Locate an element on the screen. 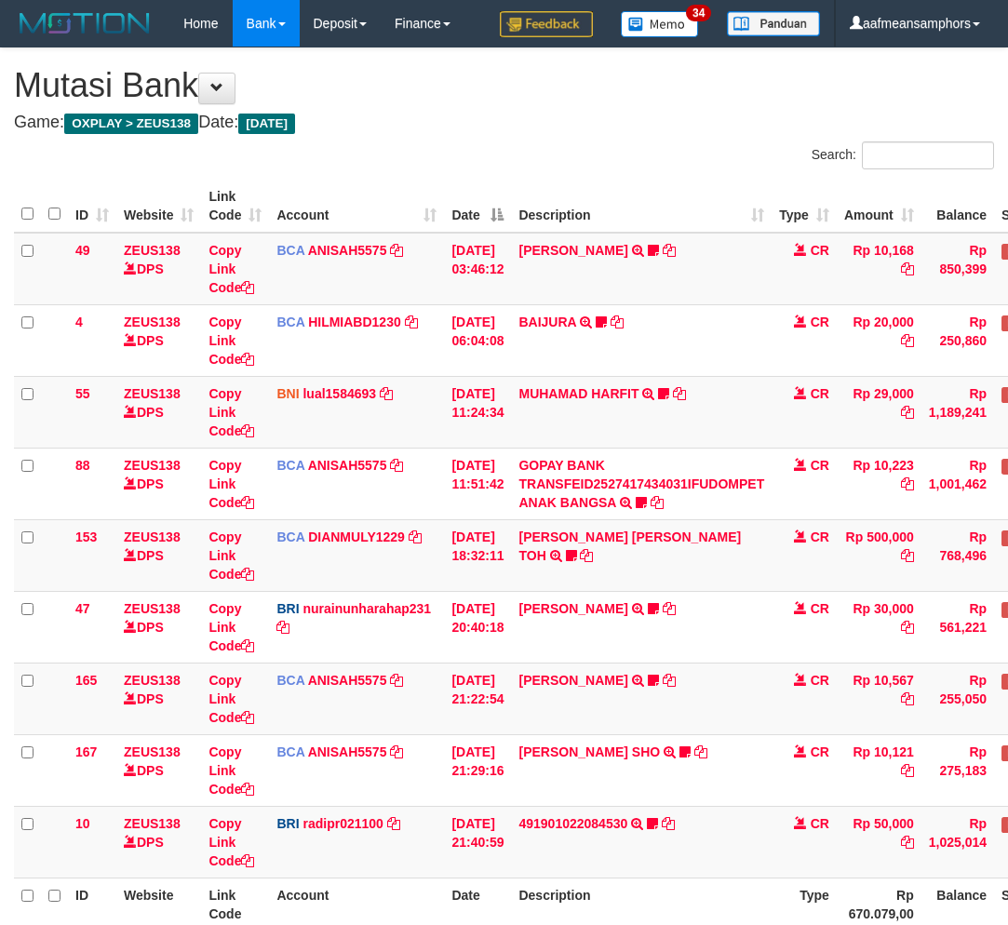 Image resolution: width=1008 pixels, height=925 pixels. td: Rp 1,001,462 is located at coordinates (957, 483).